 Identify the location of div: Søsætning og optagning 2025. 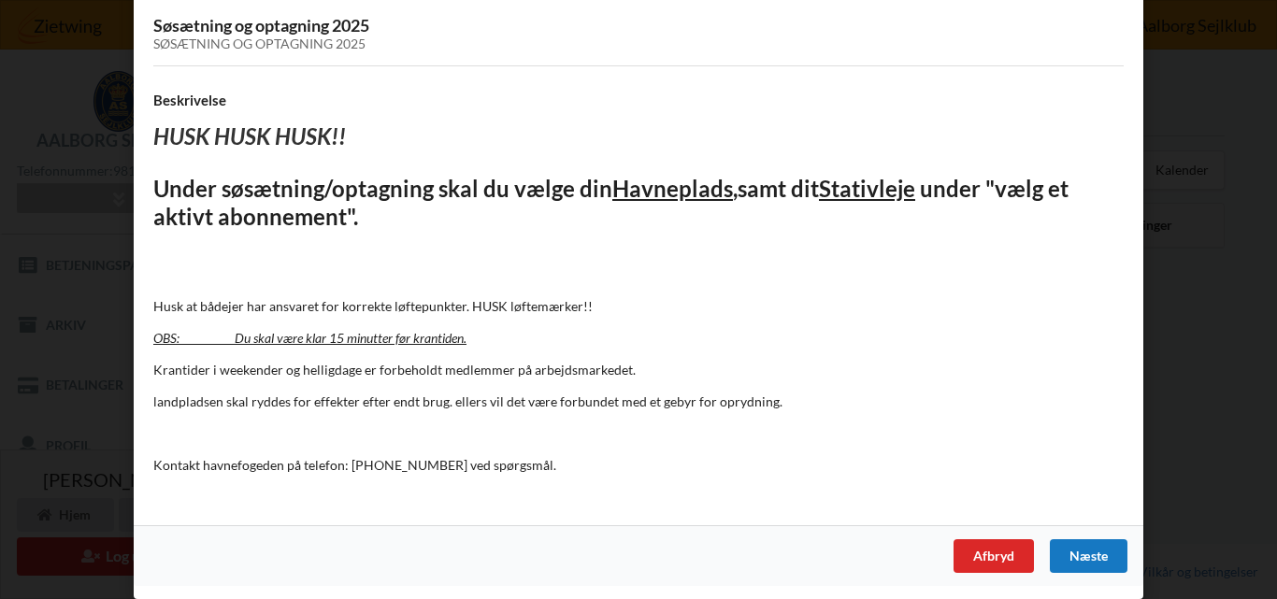
(639, 44).